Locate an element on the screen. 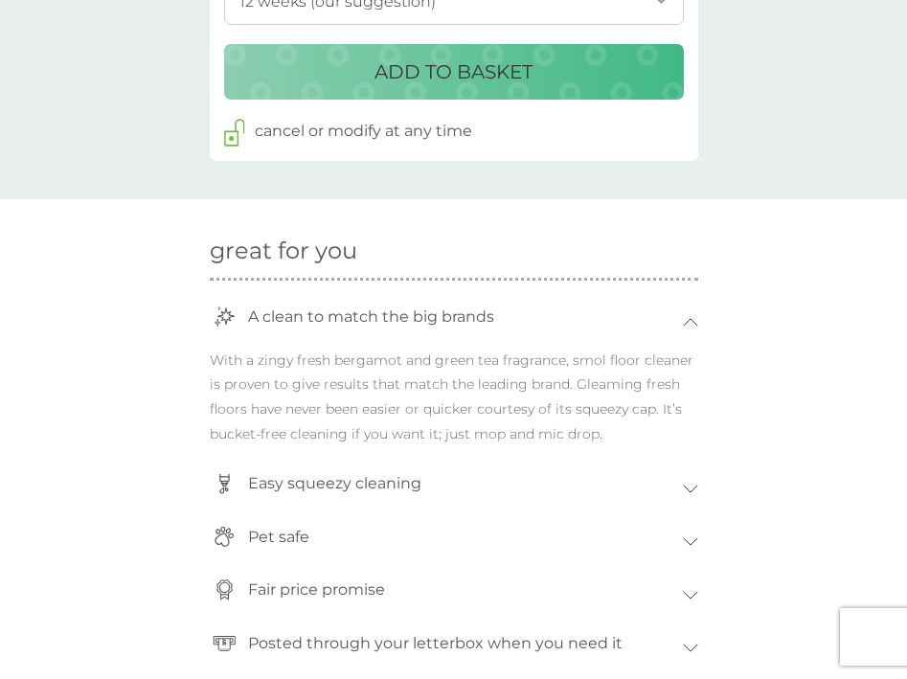  img: letterbox-icon.svg is located at coordinates (224, 643).